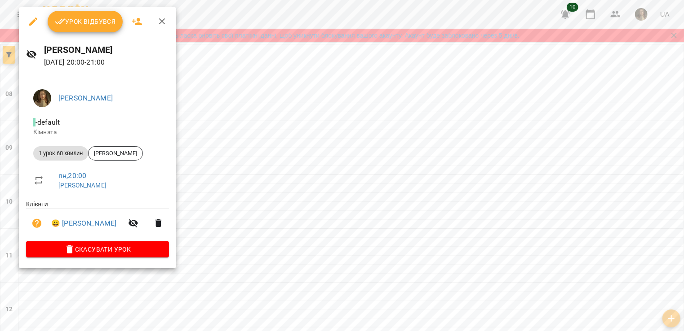 The image size is (684, 331). What do you see at coordinates (42, 98) in the screenshot?
I see `img: 50f3ef4f2c2f2a30daebcf7f651be3d9.jpg` at bounding box center [42, 98].